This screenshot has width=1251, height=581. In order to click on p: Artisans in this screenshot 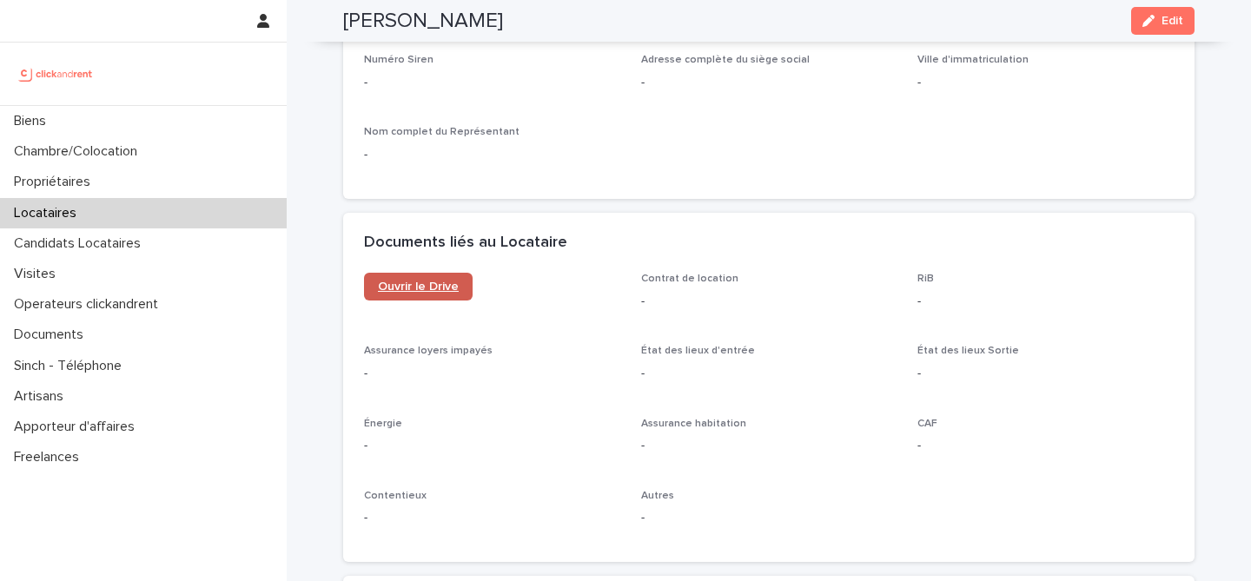, I will do `click(42, 396)`.